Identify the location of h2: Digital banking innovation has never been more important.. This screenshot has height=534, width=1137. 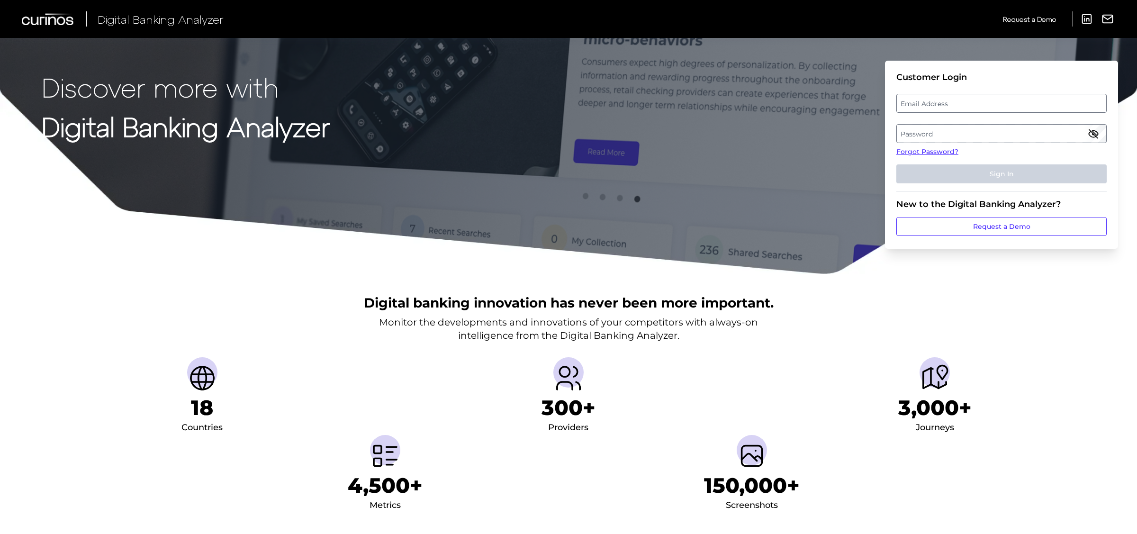
(569, 303).